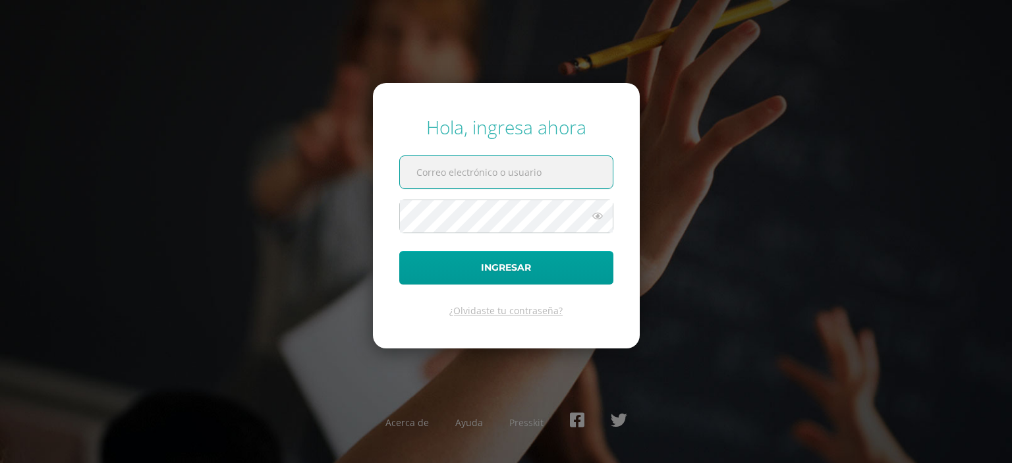  I want to click on a: ¿Olvidaste tu contraseña?, so click(506, 310).